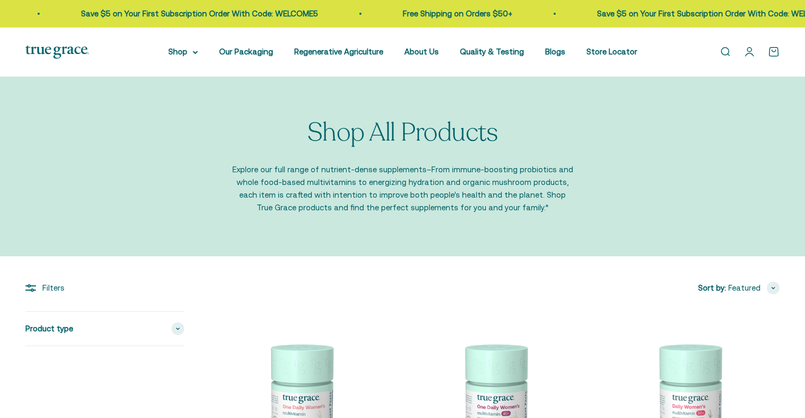  Describe the element at coordinates (753, 288) in the screenshot. I see `button: Featured` at that location.